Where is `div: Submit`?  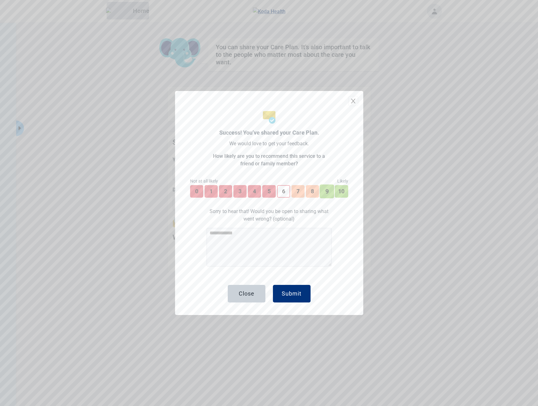
div: Submit is located at coordinates (291, 294).